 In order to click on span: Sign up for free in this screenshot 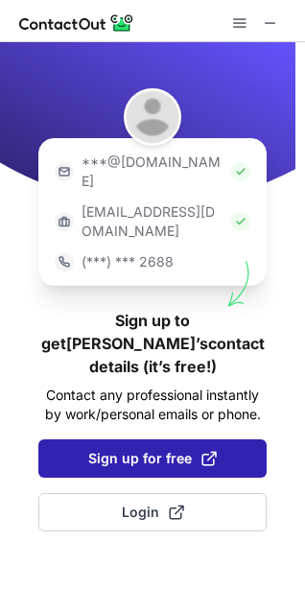, I will do `click(153, 458)`.